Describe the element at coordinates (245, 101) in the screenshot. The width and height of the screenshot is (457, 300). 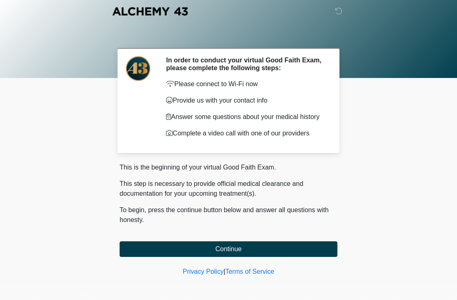
I see `p: Provide us with your contact info` at that location.